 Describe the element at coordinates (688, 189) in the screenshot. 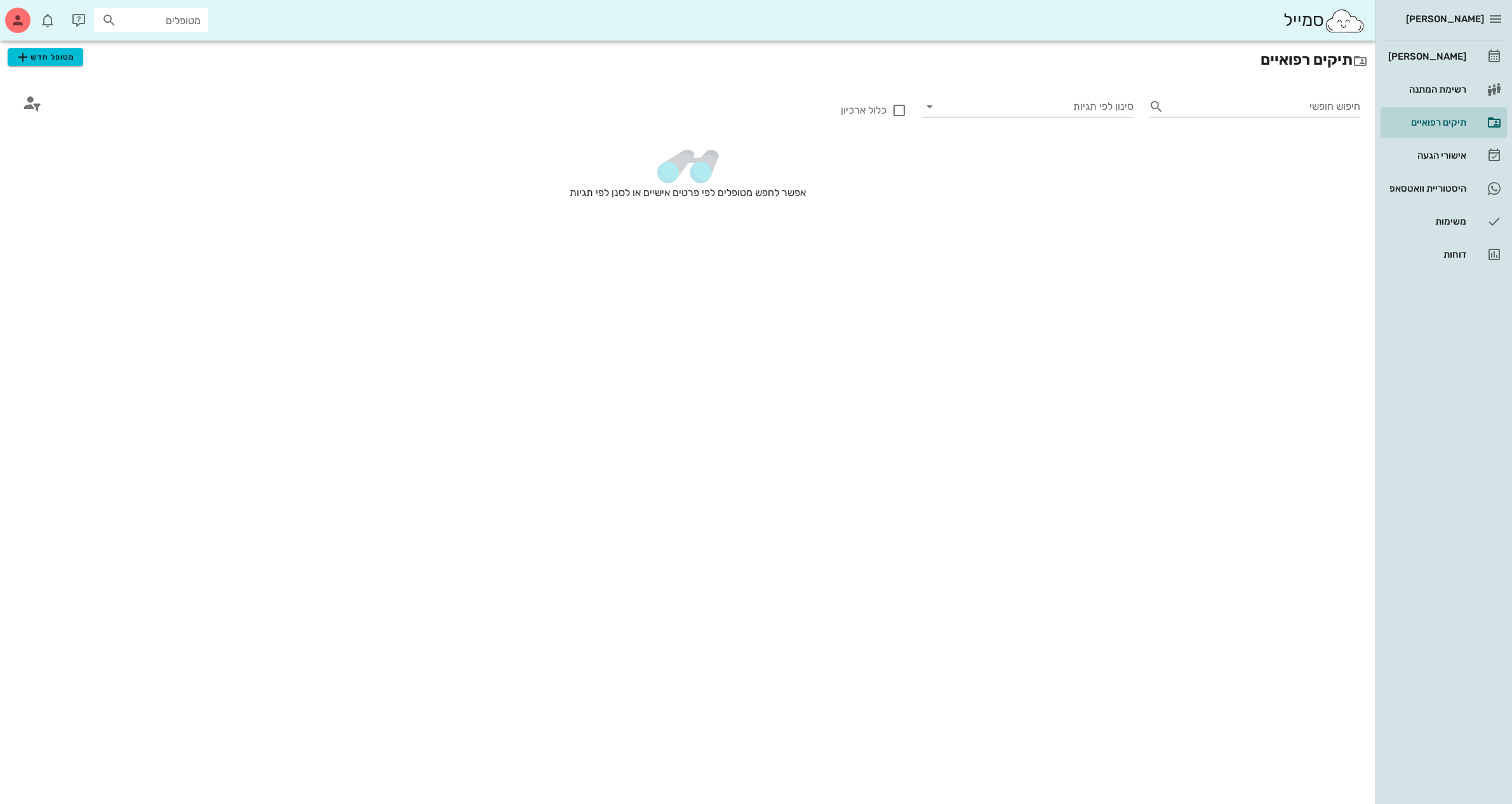

I see `div: אפשר לחפש מטופלים לפי פרטים אישיים או לסנן לפי תגיות` at that location.